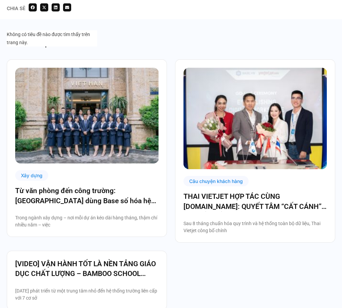  What do you see at coordinates (171, 44) in the screenshot?
I see `div: Bài viết liên quan` at bounding box center [171, 44].